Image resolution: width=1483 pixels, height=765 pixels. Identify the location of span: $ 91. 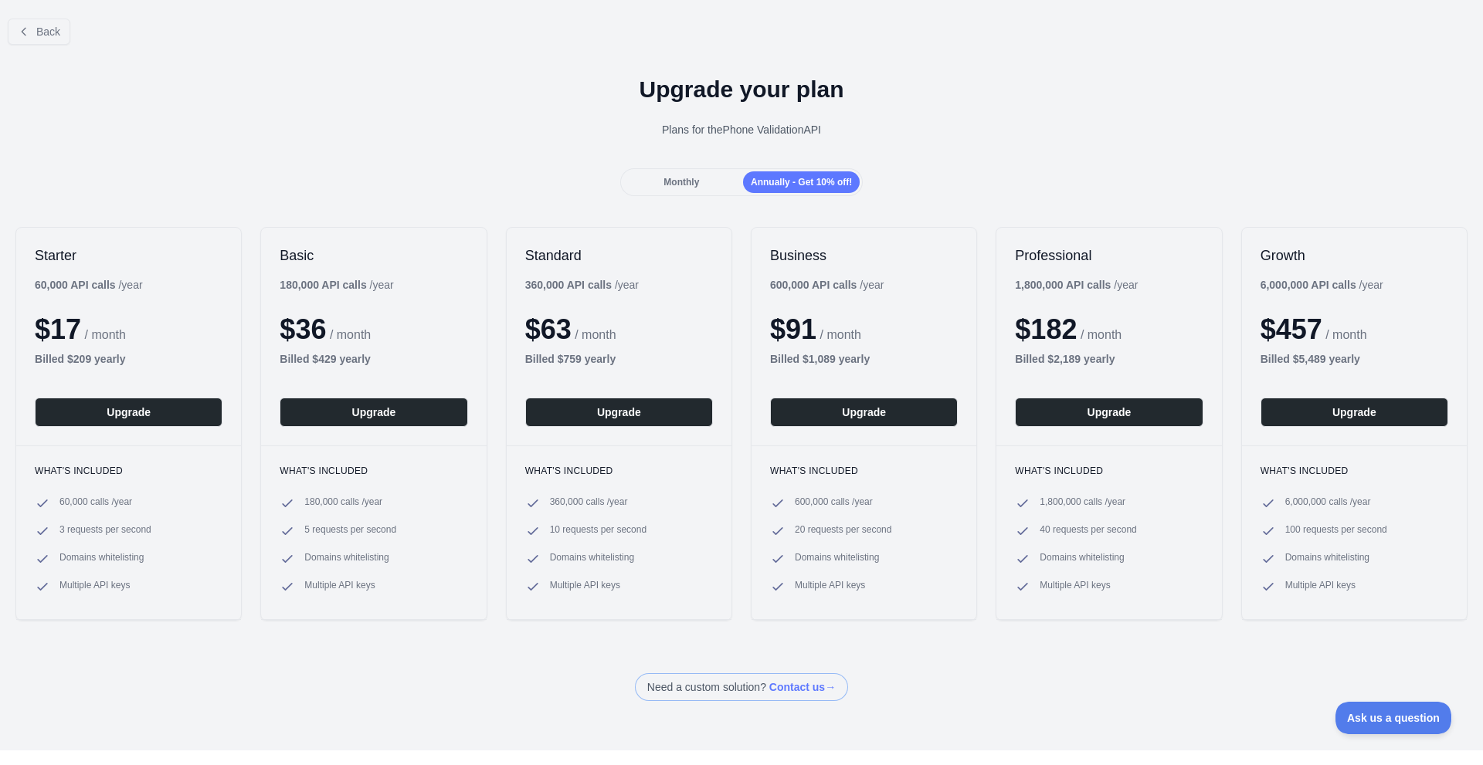
(793, 329).